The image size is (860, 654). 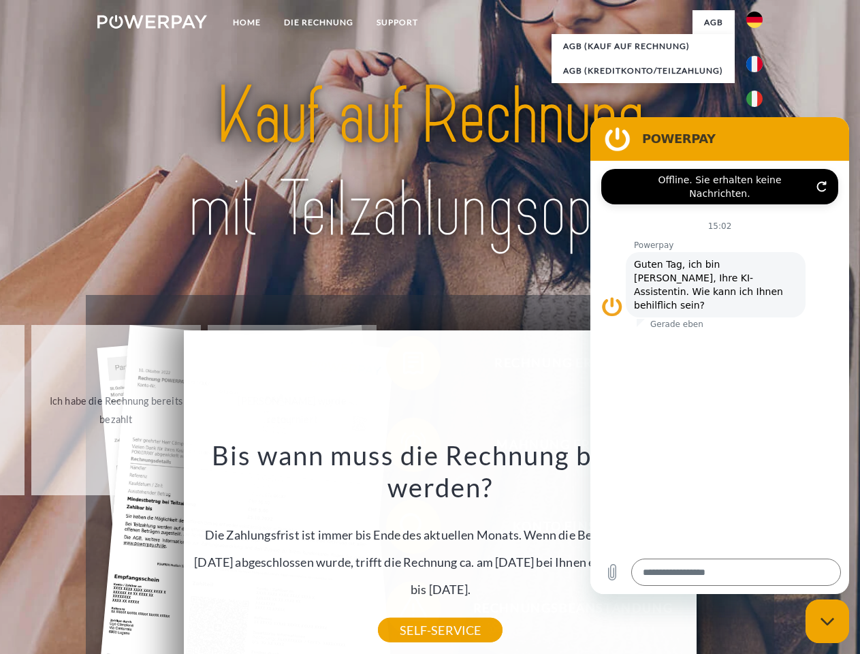 I want to click on div: Ich habe die Rechnung bereits bezahlt, so click(x=116, y=410).